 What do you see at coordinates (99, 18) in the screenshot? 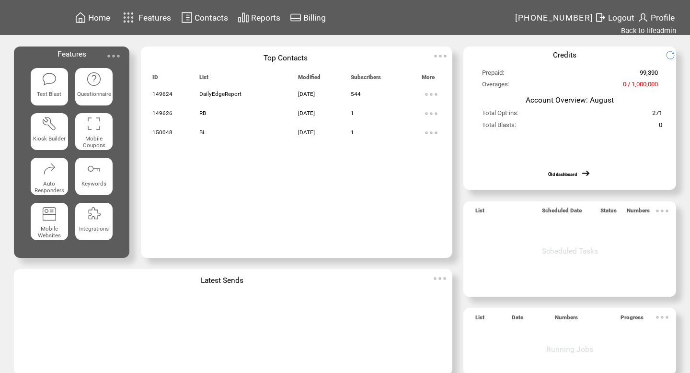
I see `span: Home` at bounding box center [99, 18].